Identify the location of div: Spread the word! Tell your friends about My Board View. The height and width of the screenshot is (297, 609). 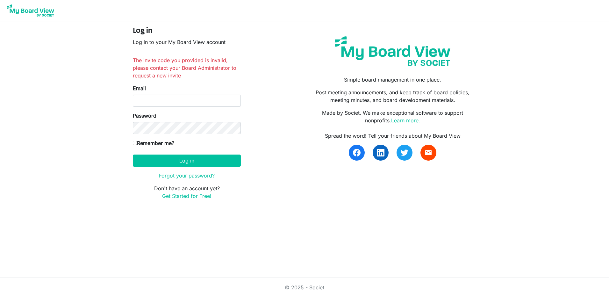
(393, 136).